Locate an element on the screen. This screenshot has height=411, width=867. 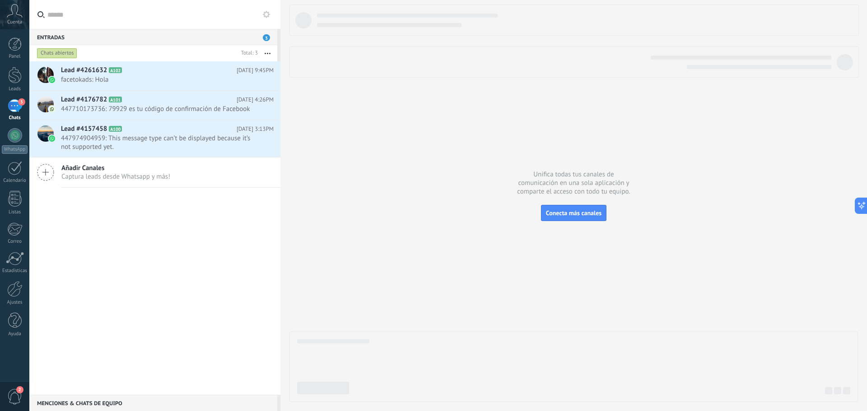
div: Estadísticas is located at coordinates (15, 271).